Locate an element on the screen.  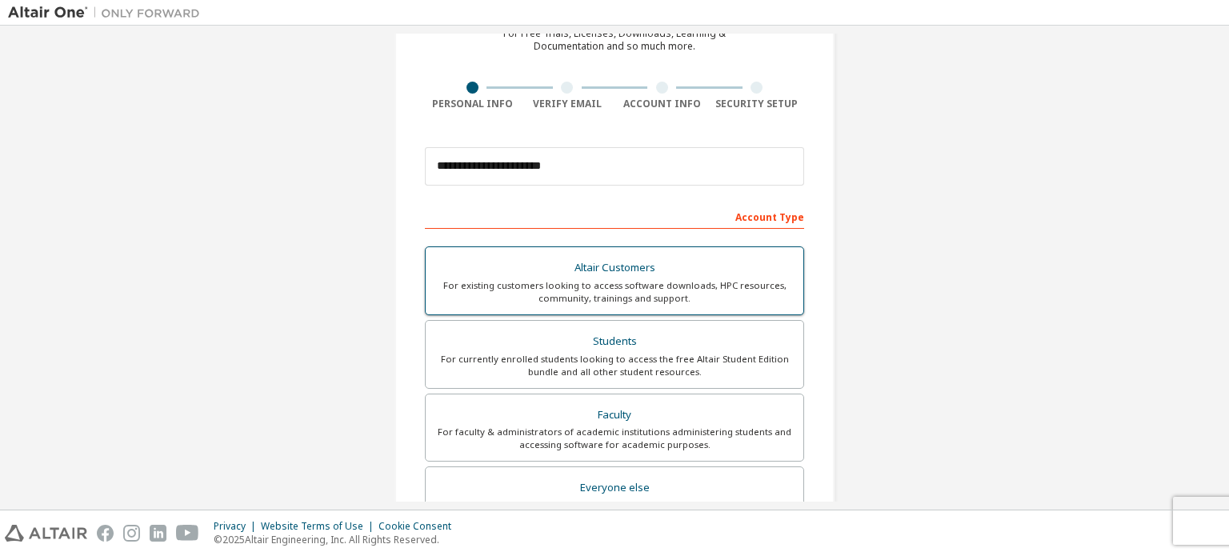
div: Faculty is located at coordinates (614, 415).